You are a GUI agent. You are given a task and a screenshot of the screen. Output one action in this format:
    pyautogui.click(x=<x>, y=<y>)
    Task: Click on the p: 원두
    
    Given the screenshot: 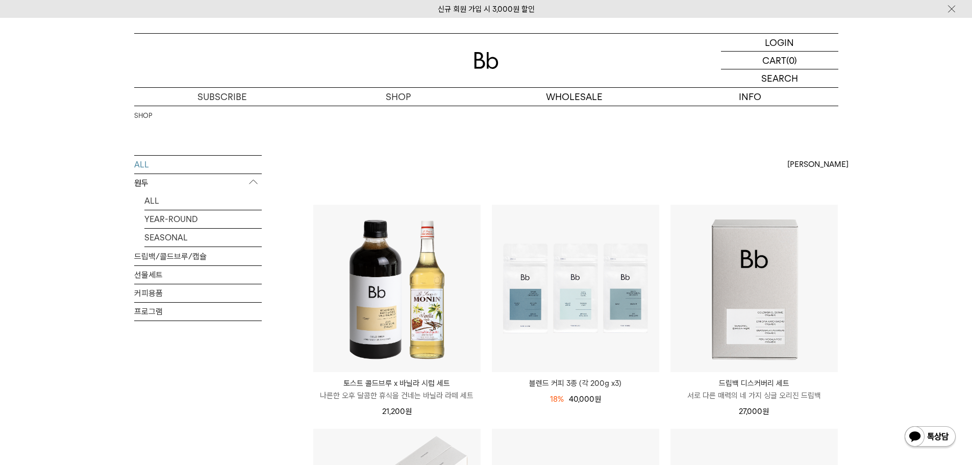 What is the action you would take?
    pyautogui.click(x=198, y=183)
    